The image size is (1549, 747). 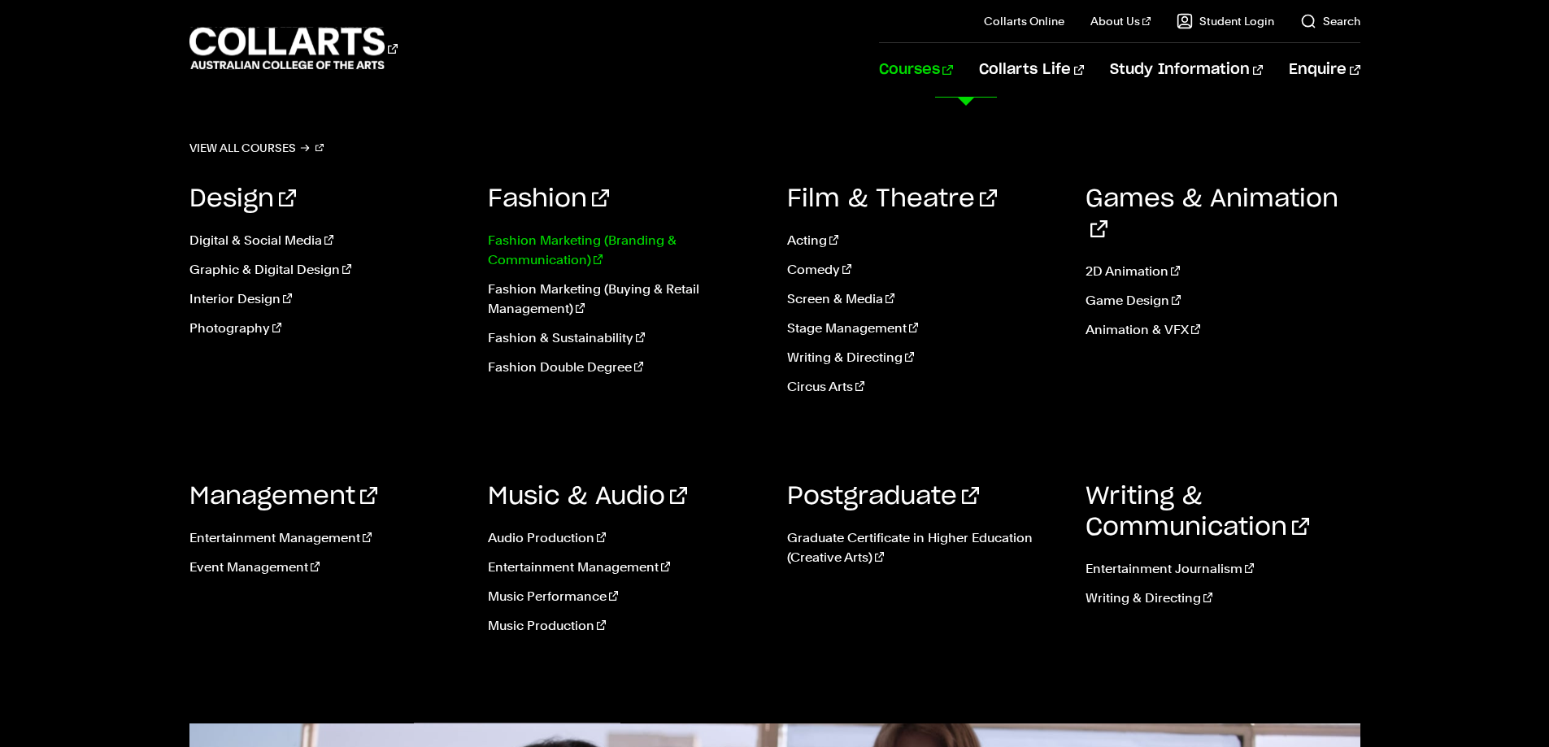 I want to click on a: Fashion Double Degree, so click(x=625, y=368).